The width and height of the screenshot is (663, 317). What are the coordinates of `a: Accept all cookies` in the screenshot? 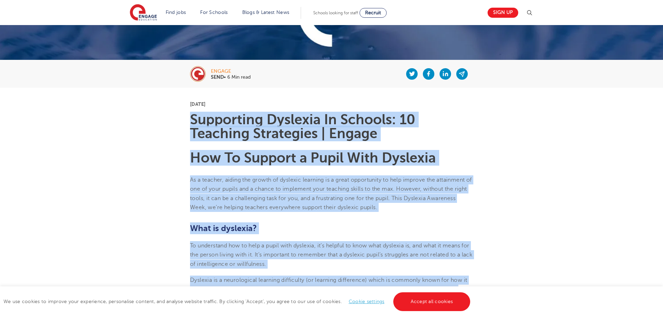 It's located at (432, 302).